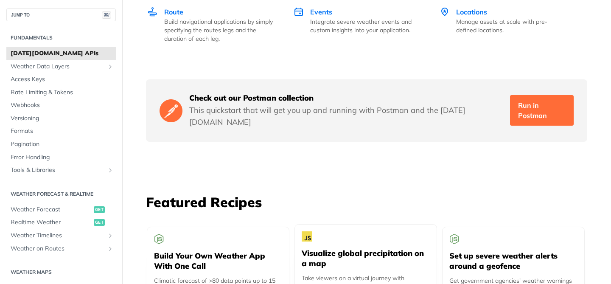  I want to click on img: Route, so click(153, 12).